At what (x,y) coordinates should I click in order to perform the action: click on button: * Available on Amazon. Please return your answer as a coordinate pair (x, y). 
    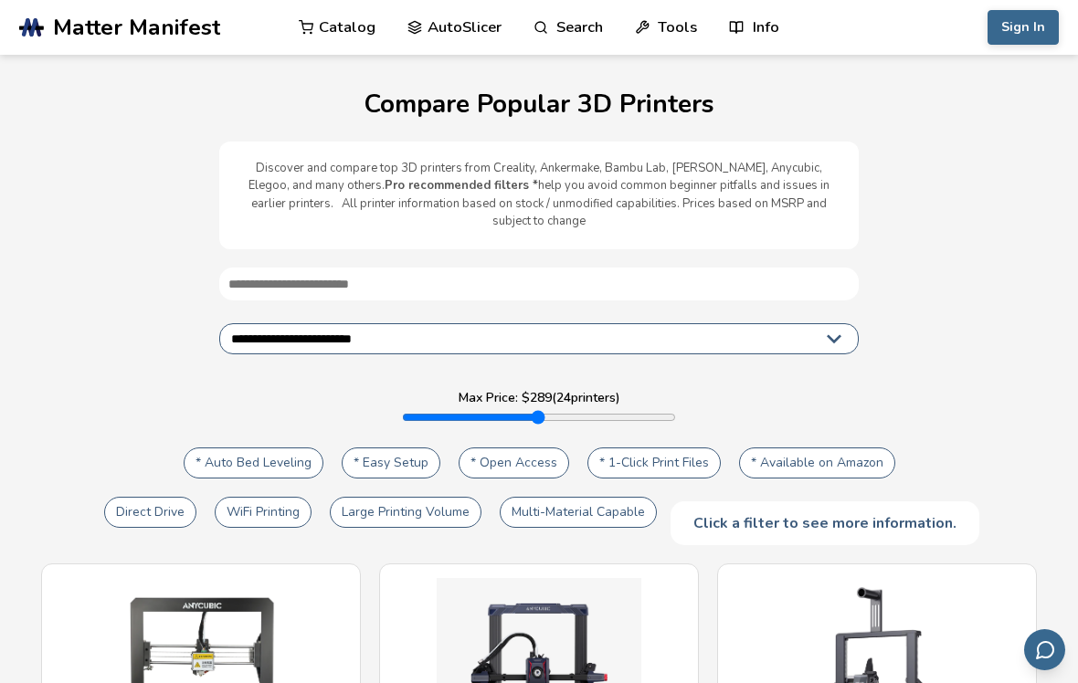
    Looking at the image, I should click on (817, 463).